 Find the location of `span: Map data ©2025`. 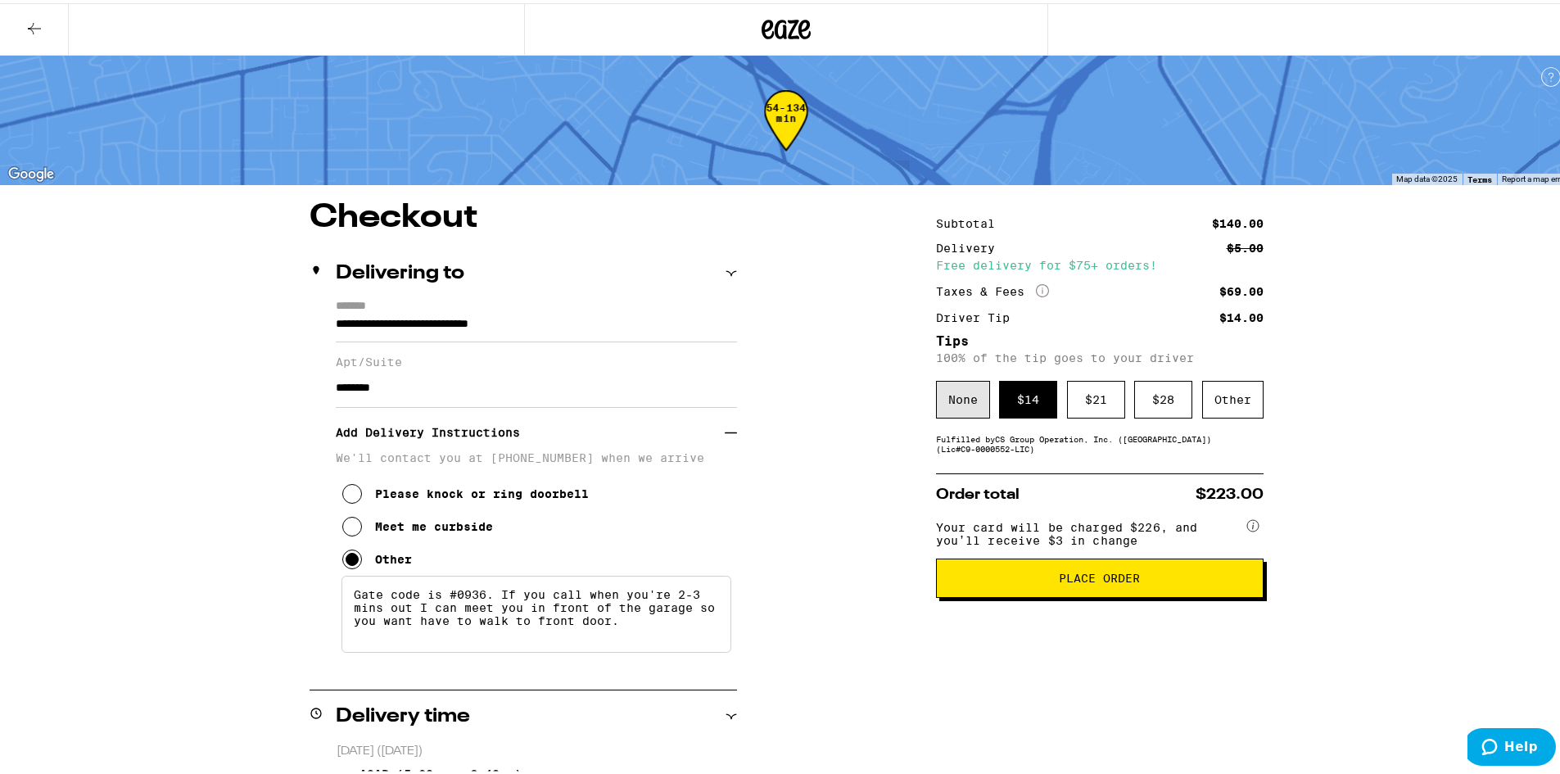

span: Map data ©2025 is located at coordinates (1427, 175).